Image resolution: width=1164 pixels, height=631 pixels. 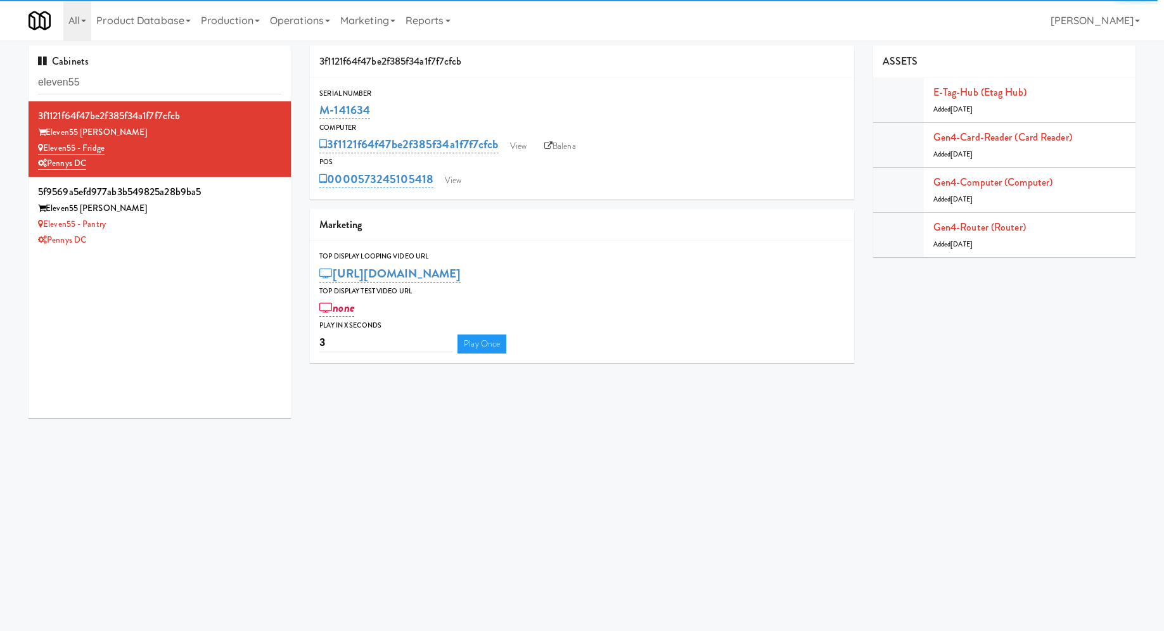 I want to click on div: Computer, so click(x=582, y=128).